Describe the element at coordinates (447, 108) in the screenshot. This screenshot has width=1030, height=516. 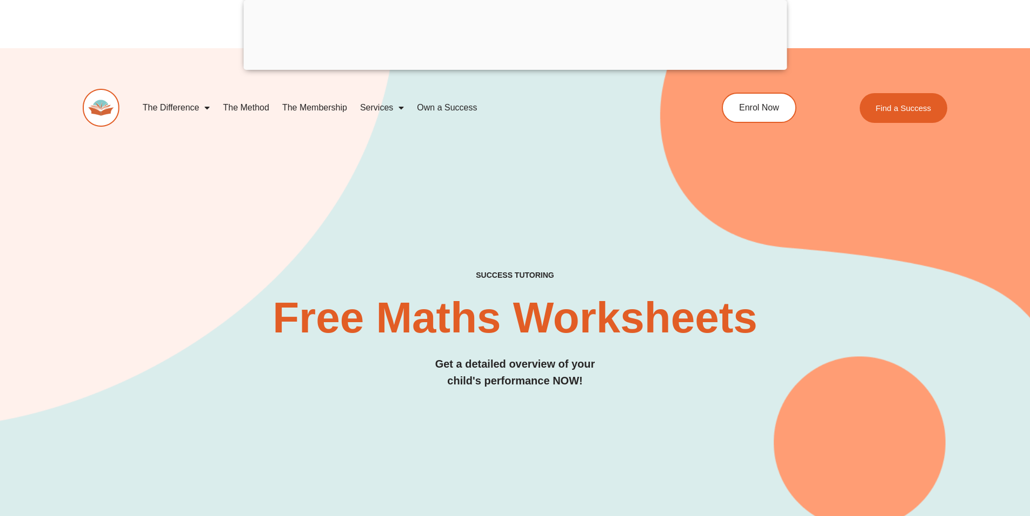
I see `a: Own a Success` at that location.